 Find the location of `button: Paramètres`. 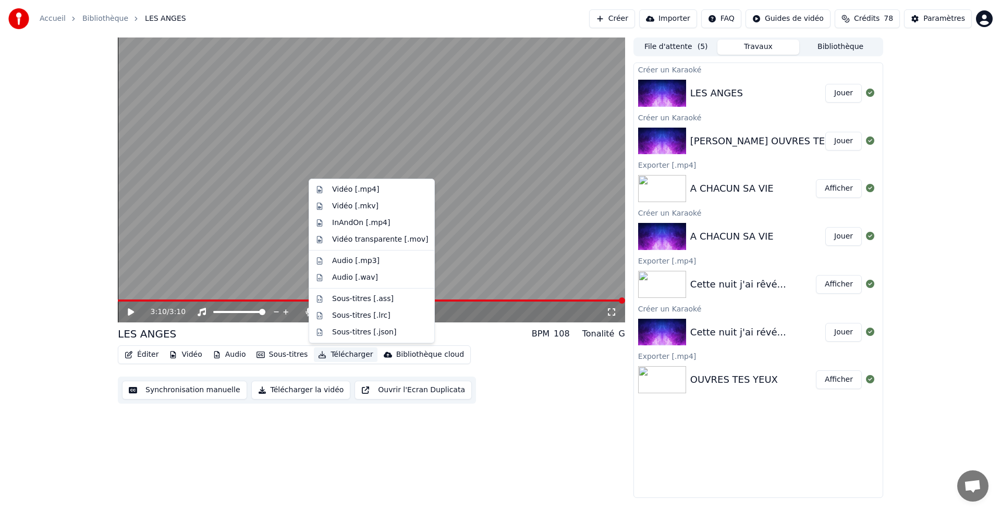

button: Paramètres is located at coordinates (938, 19).